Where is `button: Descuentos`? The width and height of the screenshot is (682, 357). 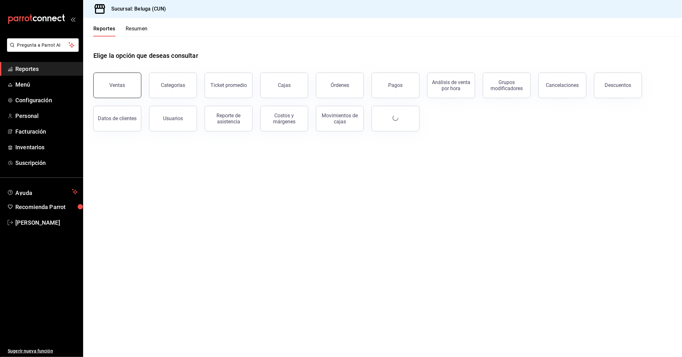
button: Descuentos is located at coordinates (618, 85).